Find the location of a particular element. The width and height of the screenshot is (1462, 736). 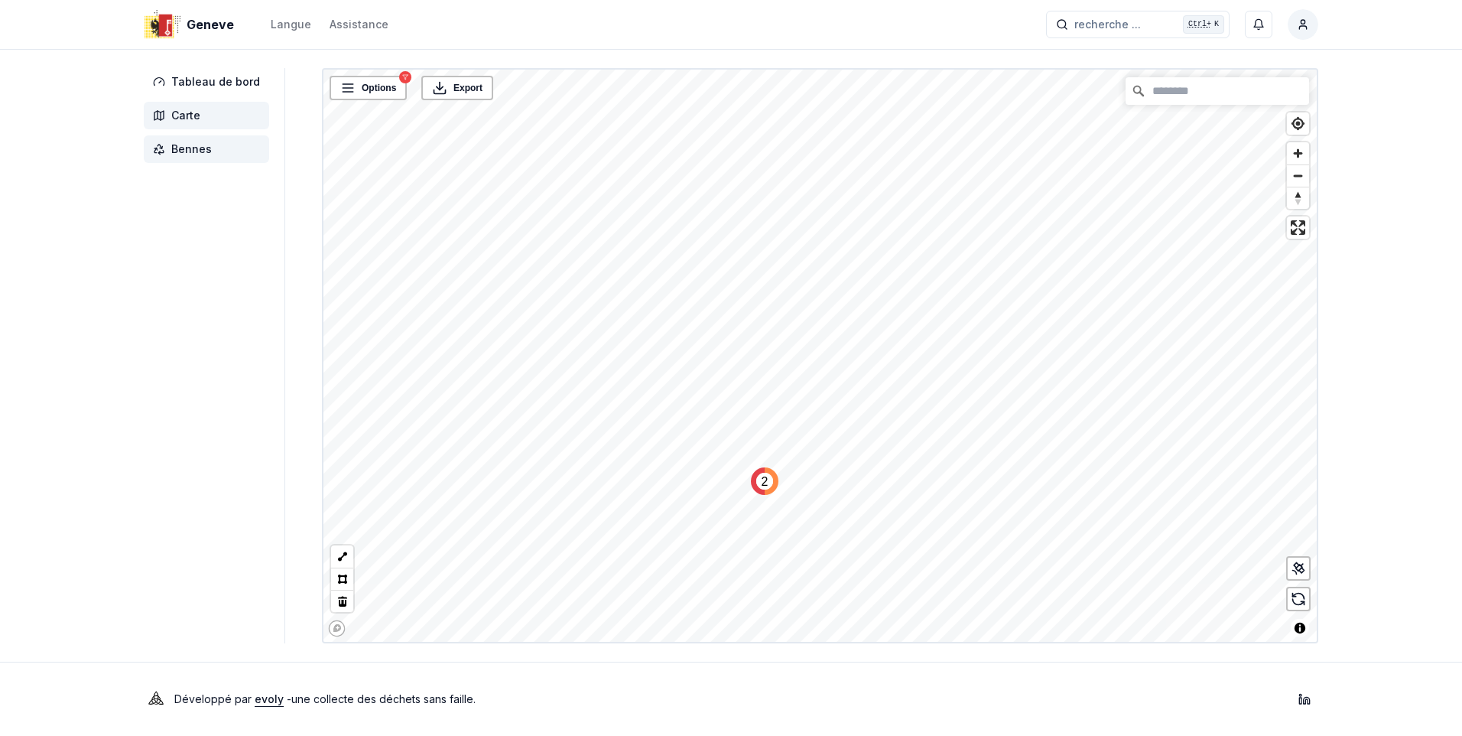

span: Tableau de bord is located at coordinates (216, 82).